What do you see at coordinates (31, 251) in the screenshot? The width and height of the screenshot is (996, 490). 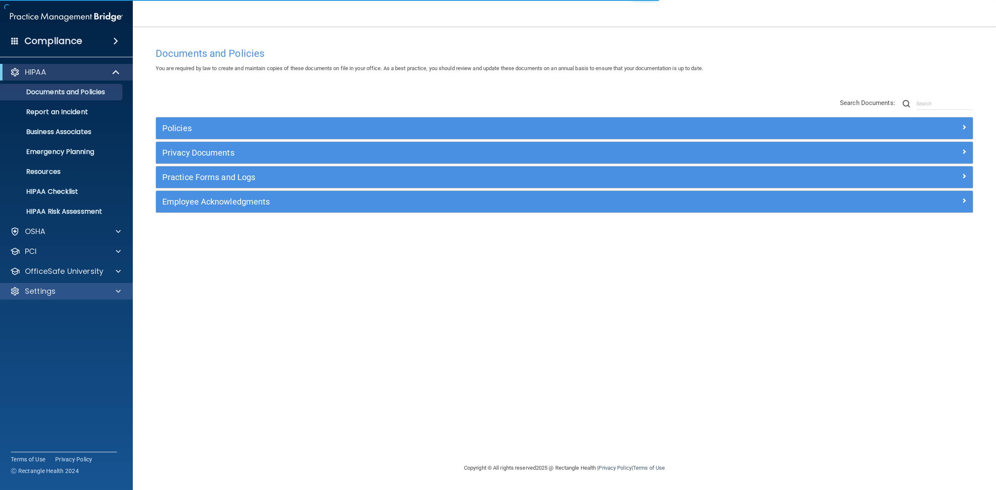 I see `p: PCI` at bounding box center [31, 251].